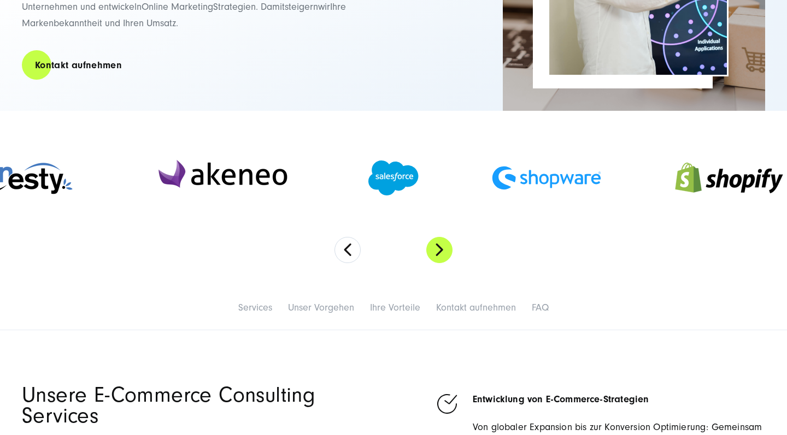  What do you see at coordinates (439, 250) in the screenshot?
I see `button: Next` at bounding box center [439, 250].